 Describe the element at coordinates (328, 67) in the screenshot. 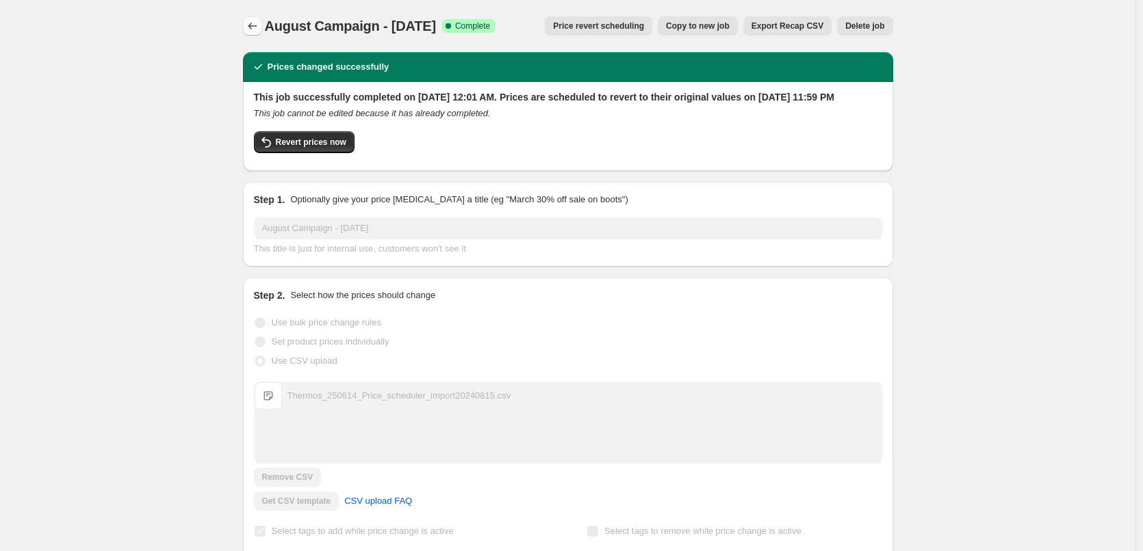

I see `h2: Prices changed successfully` at that location.